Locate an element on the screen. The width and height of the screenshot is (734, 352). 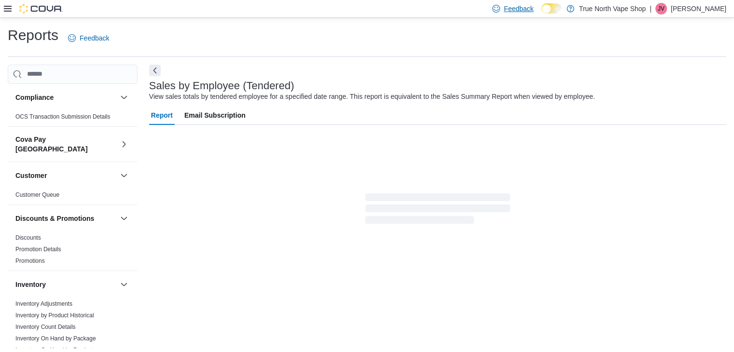
h3: Customer is located at coordinates (31, 176).